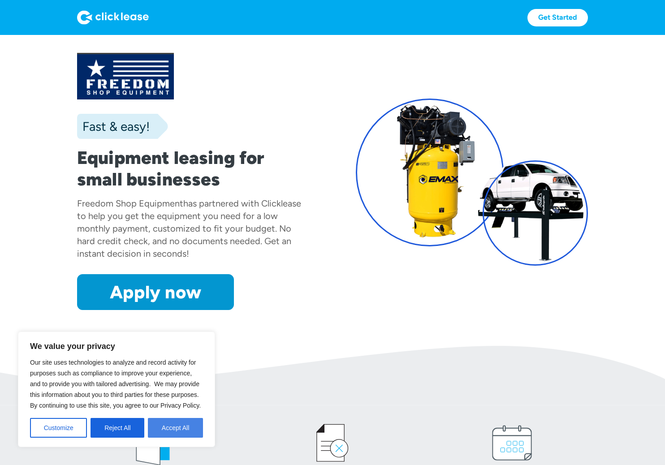  What do you see at coordinates (130, 203) in the screenshot?
I see `div: Freedom Shop Equipment` at bounding box center [130, 203].